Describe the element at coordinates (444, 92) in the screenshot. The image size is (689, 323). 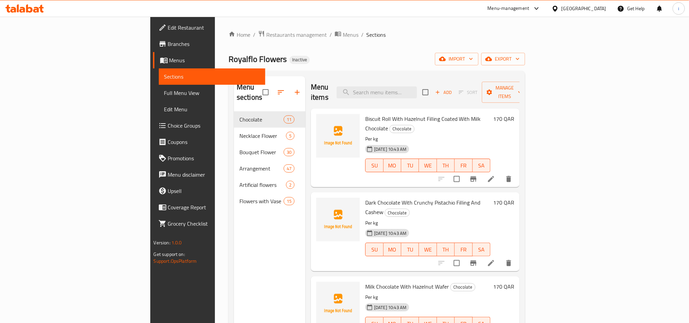
I see `button: Add` at that location.